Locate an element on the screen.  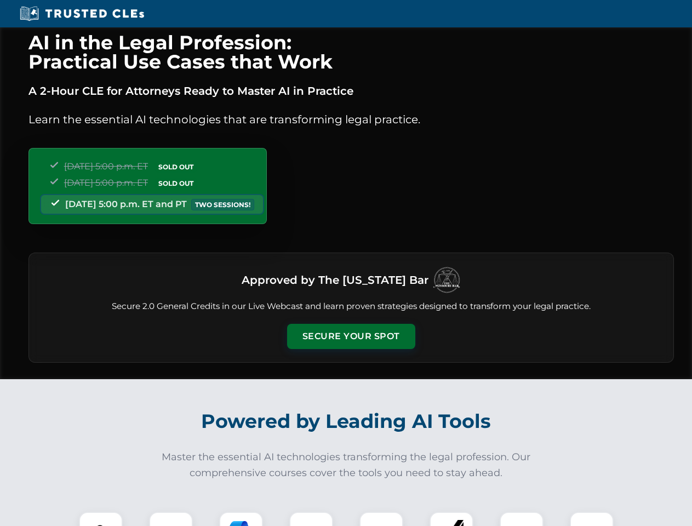
p: Learn the essential AI technologies that are transforming legal practice. is located at coordinates (351, 119).